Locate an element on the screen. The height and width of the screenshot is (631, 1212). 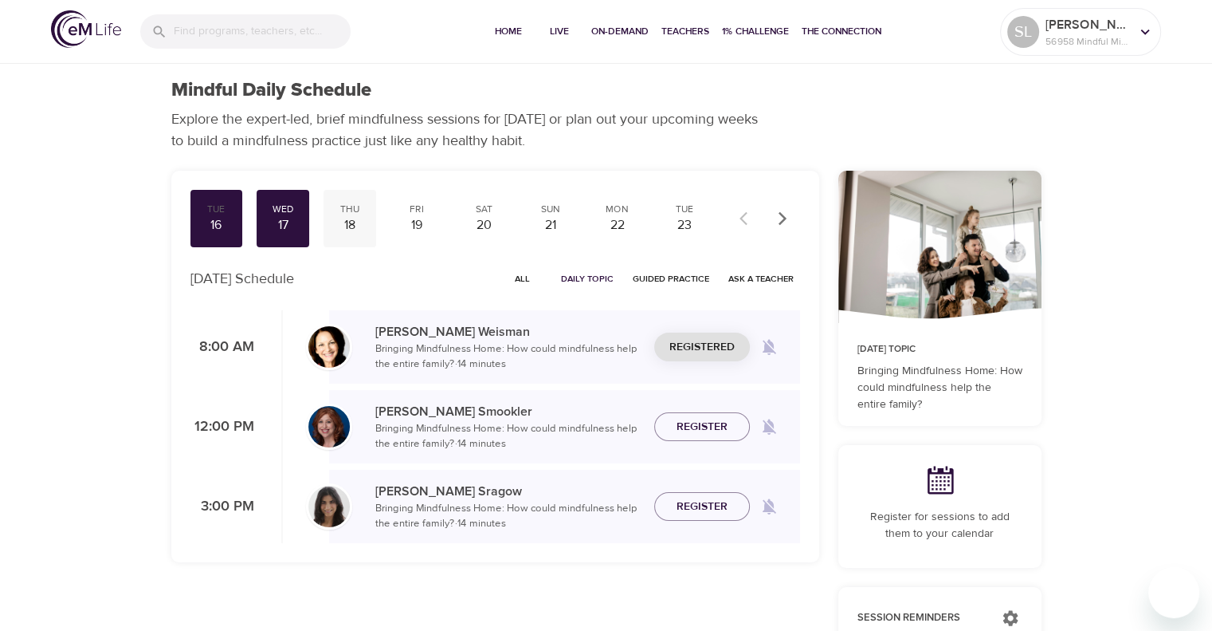
span: Home is located at coordinates (509, 31).